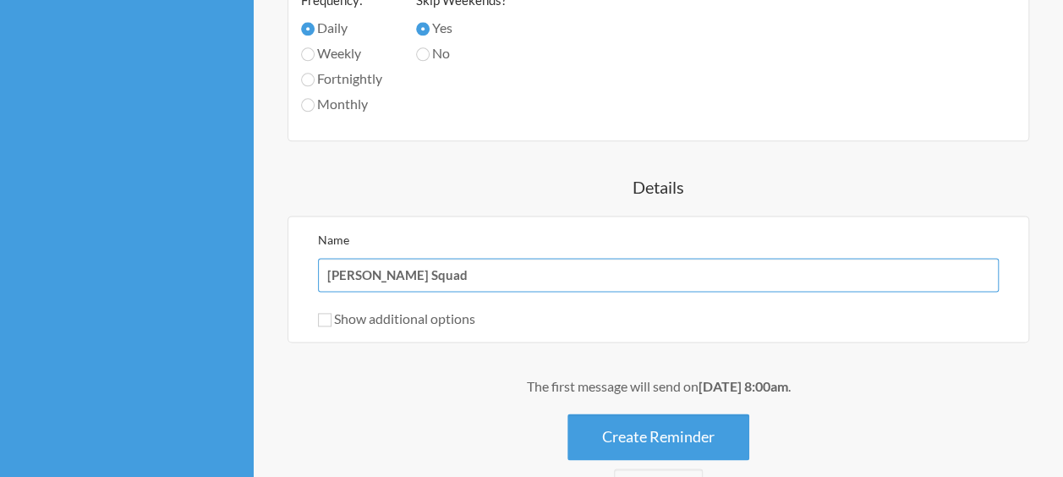  I want to click on label: Yes, so click(461, 28).